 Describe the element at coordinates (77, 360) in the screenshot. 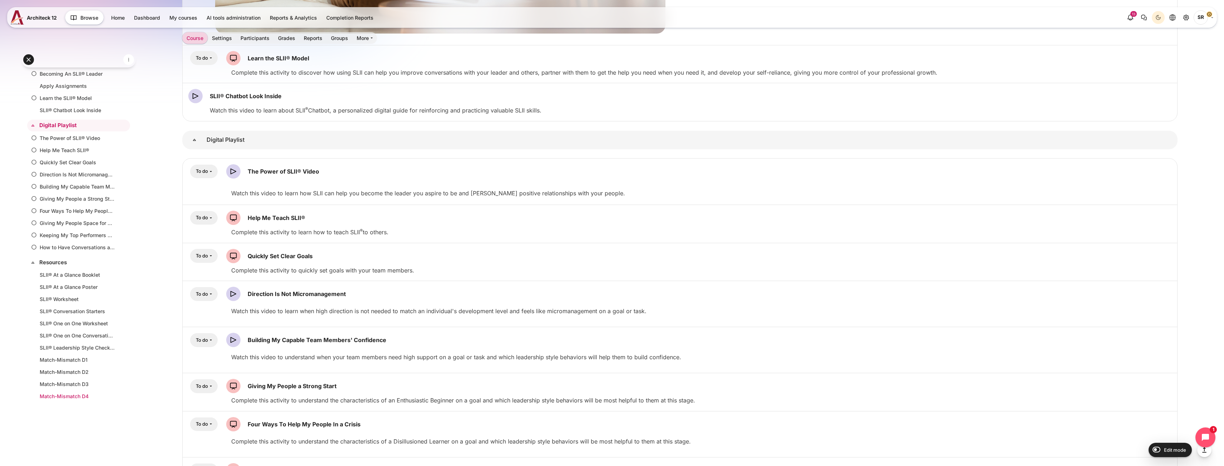

I see `a: Match-Mismatch D1` at that location.